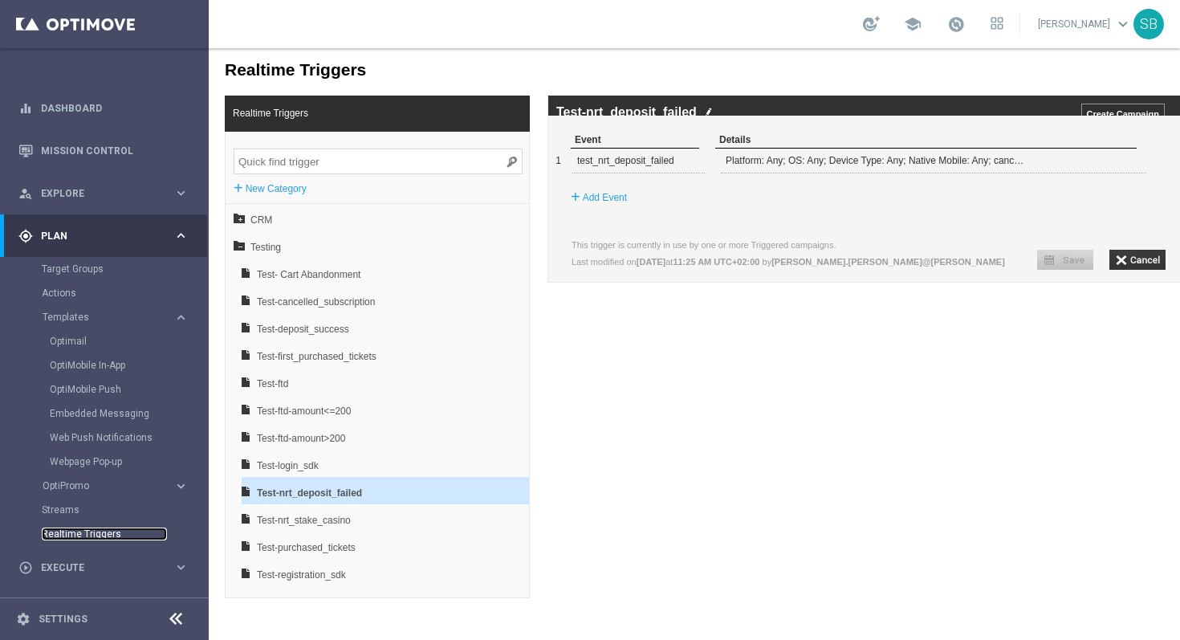 The height and width of the screenshot is (640, 1180). What do you see at coordinates (128, 437) in the screenshot?
I see `div: Web Push Notifications` at bounding box center [128, 437].